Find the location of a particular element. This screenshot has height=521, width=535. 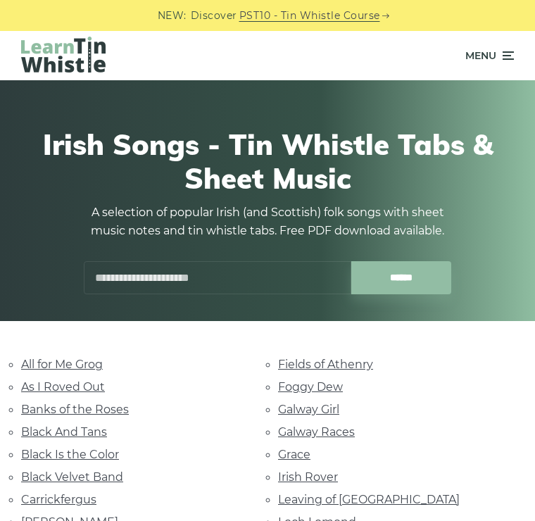

a: All for Me Grog is located at coordinates (62, 364).